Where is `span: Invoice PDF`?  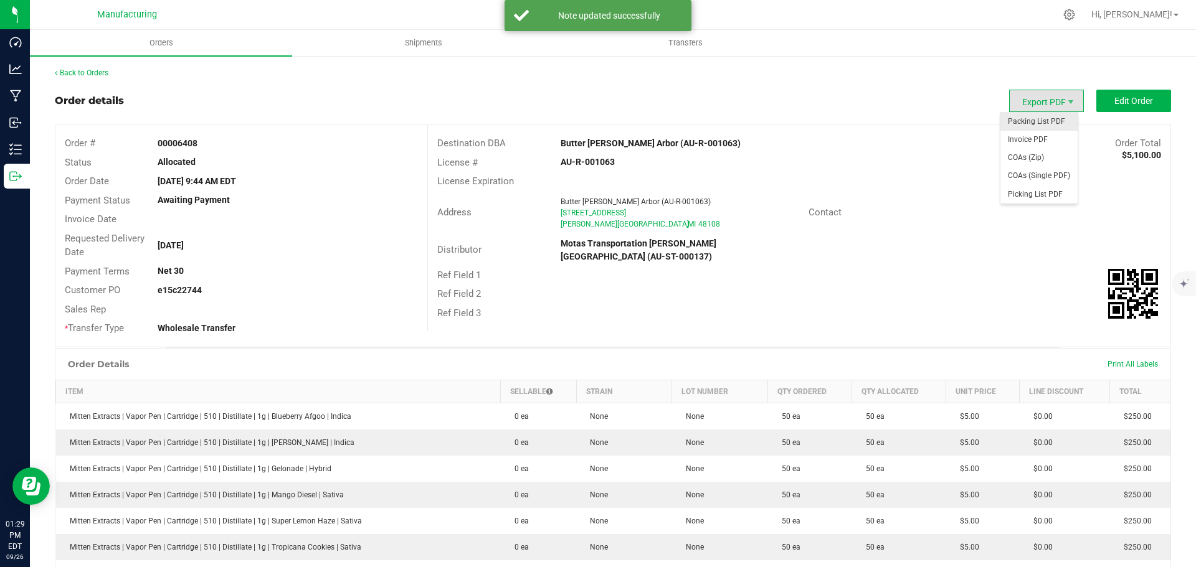
span: Invoice PDF is located at coordinates (1039, 140).